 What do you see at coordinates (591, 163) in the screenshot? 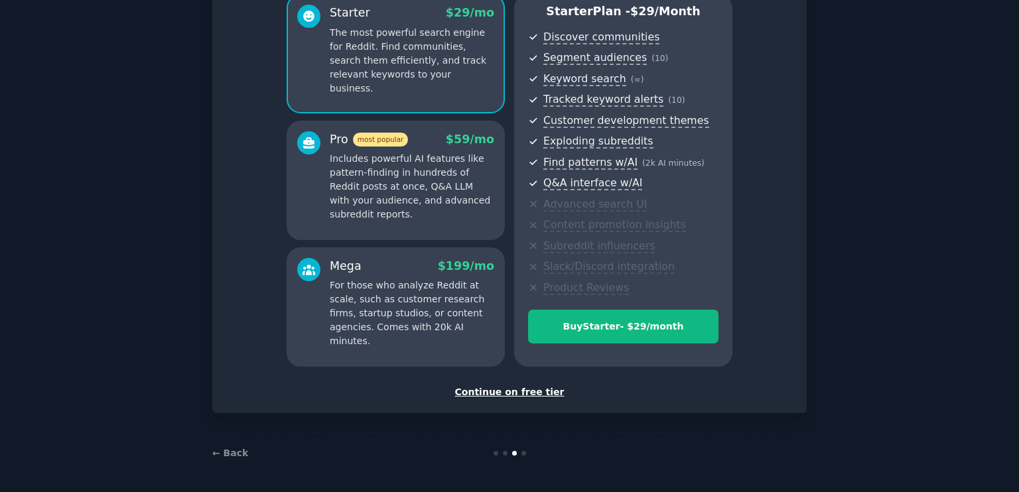
I see `span: Find patterns w/AI` at bounding box center [591, 163].